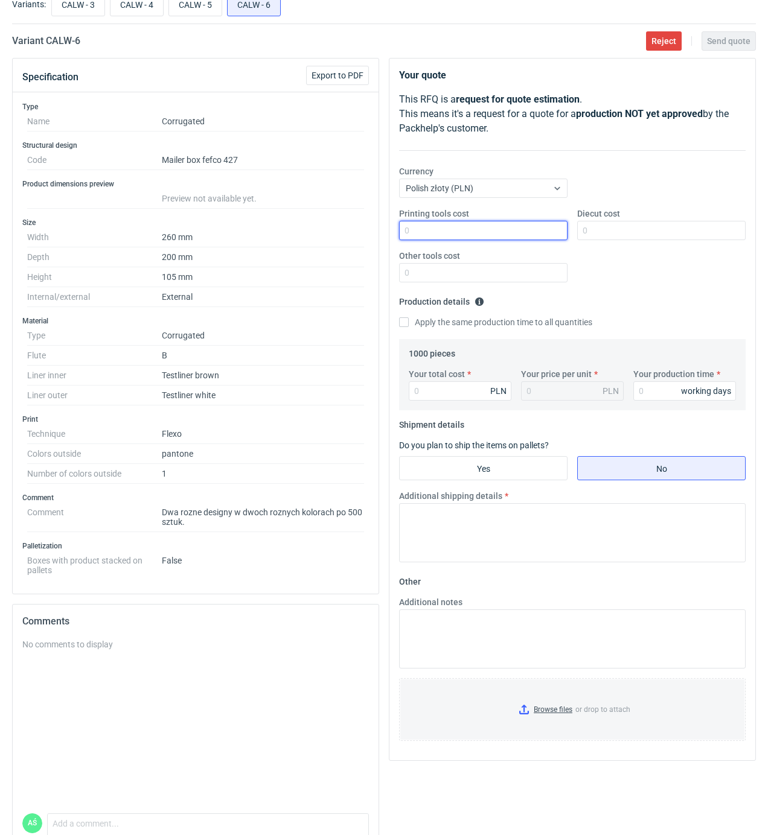 The image size is (768, 835). I want to click on dt: Code, so click(94, 160).